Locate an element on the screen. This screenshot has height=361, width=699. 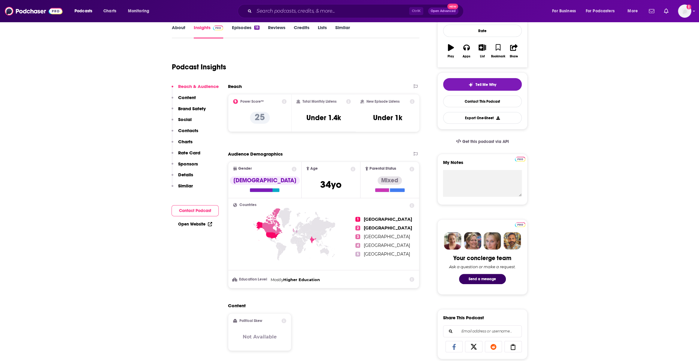
span: Parental Status is located at coordinates (383, 169).